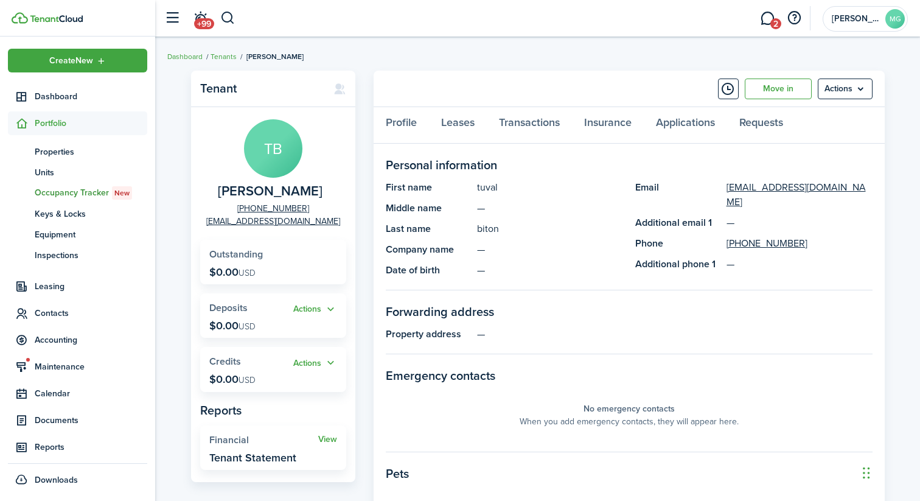  I want to click on span: Properties, so click(91, 152).